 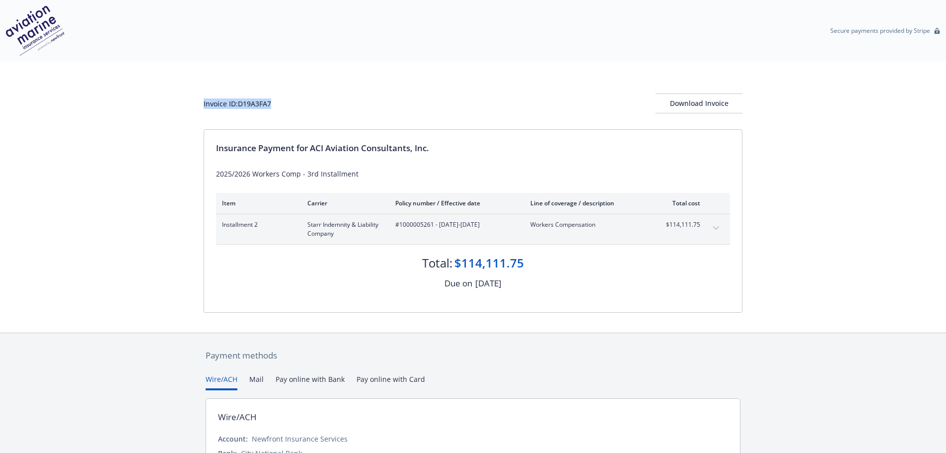 What do you see at coordinates (343, 229) in the screenshot?
I see `span: Starr Indemnity & Liability Company` at bounding box center [343, 229].